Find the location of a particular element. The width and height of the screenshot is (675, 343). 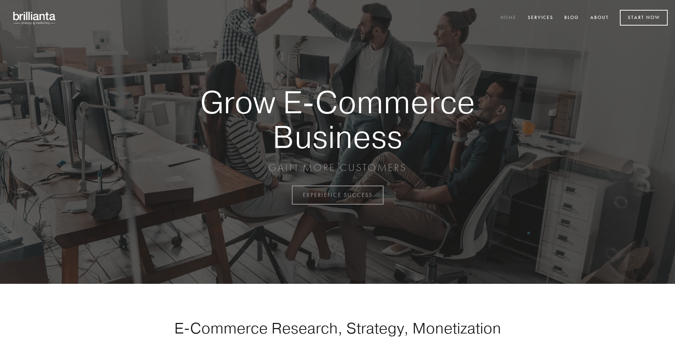

img: brillianta - research, strategy, marketing is located at coordinates (35, 18).